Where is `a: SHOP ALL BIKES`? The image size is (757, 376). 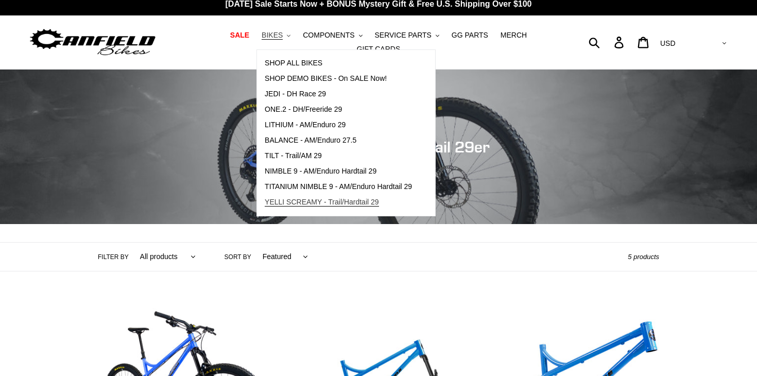 a: SHOP ALL BIKES is located at coordinates (338, 63).